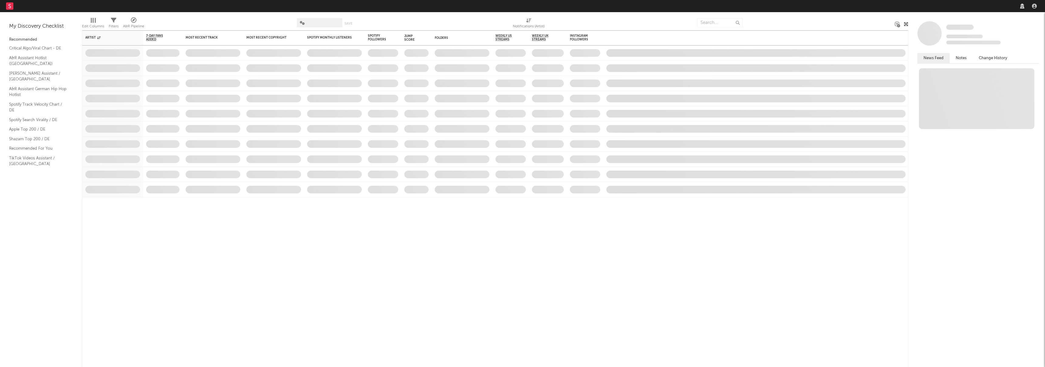  I want to click on div: Most Recent Copyright, so click(269, 38).